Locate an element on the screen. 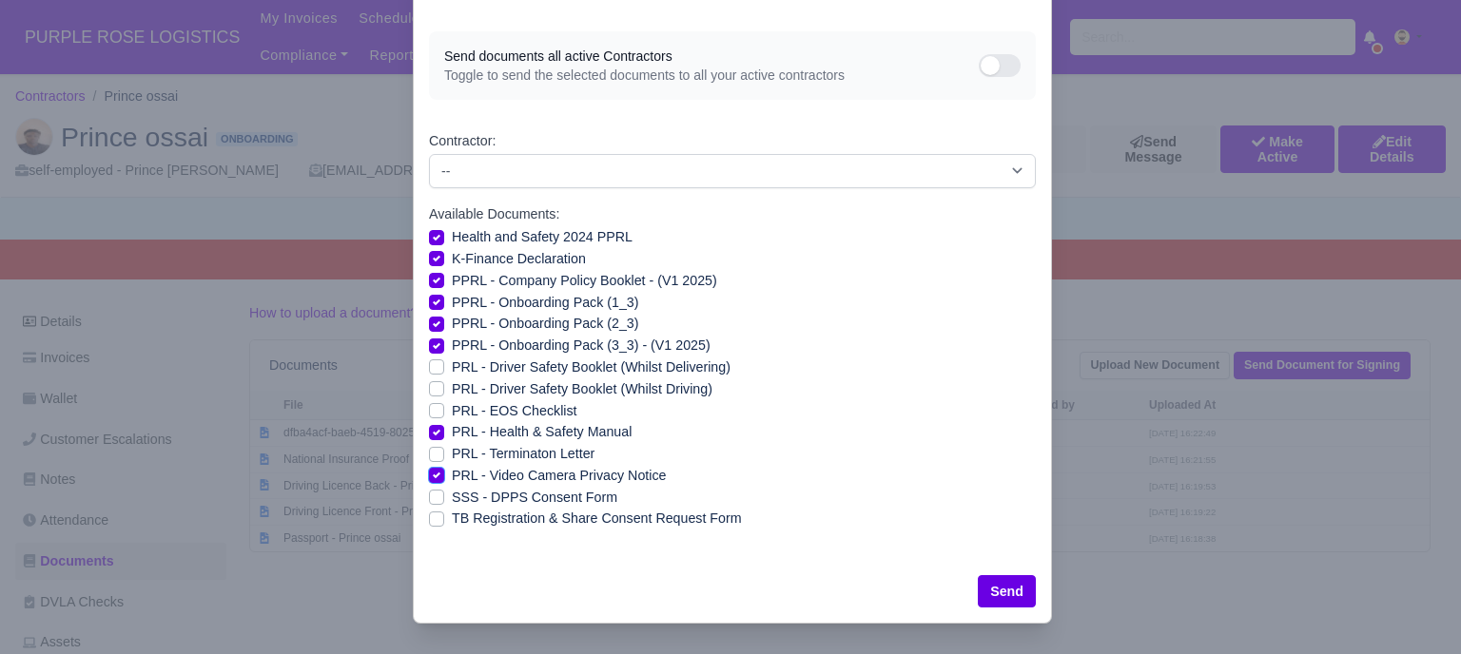 The height and width of the screenshot is (654, 1461). span: Send documents all active Contractors is located at coordinates (711, 56).